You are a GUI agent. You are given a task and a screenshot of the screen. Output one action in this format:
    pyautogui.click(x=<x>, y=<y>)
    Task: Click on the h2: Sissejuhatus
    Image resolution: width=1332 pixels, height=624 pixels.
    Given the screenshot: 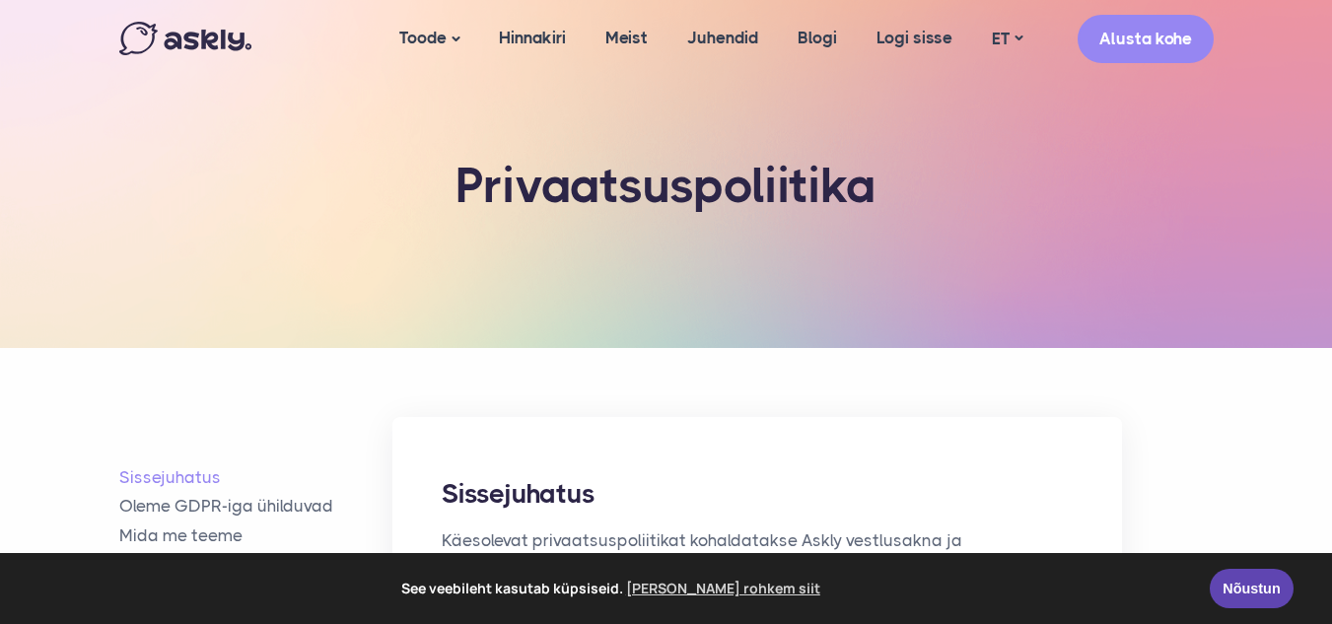 What is the action you would take?
    pyautogui.click(x=757, y=494)
    